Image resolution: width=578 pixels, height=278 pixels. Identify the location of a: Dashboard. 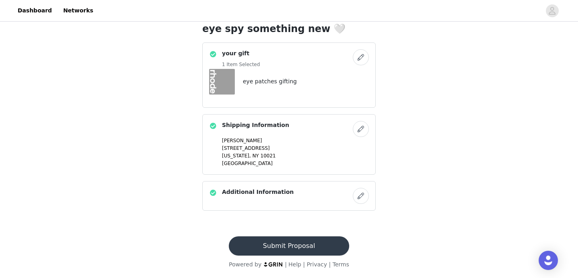
(35, 10).